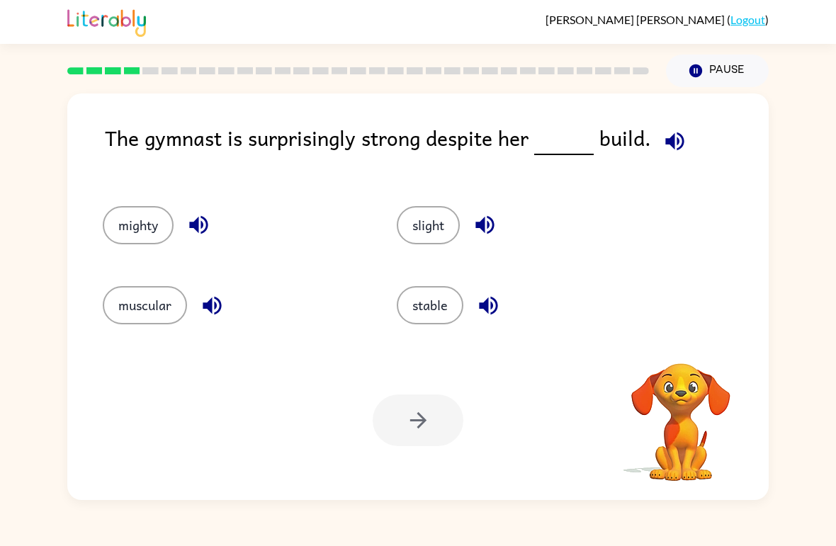  Describe the element at coordinates (138, 225) in the screenshot. I see `button: mighty` at that location.